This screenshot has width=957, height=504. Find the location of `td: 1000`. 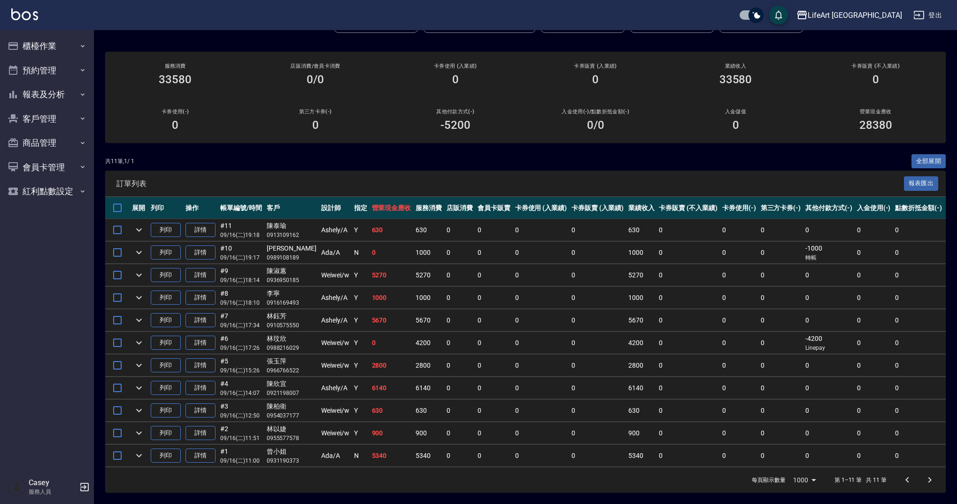

td: 1000 is located at coordinates (392, 297).